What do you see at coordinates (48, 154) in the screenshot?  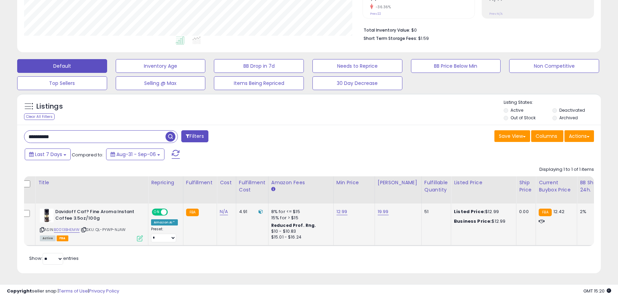 I see `span: Last 7 Days` at bounding box center [48, 154].